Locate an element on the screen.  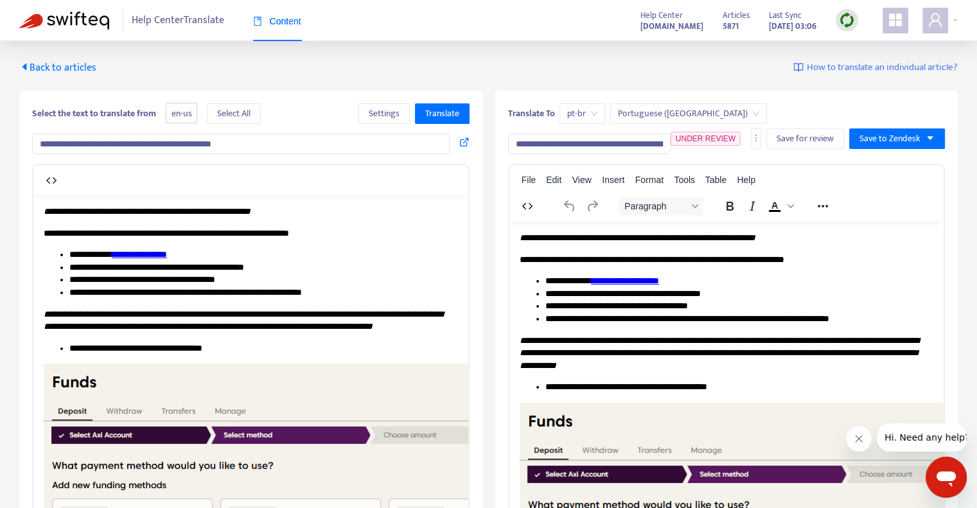
span: Tools is located at coordinates (684, 180).